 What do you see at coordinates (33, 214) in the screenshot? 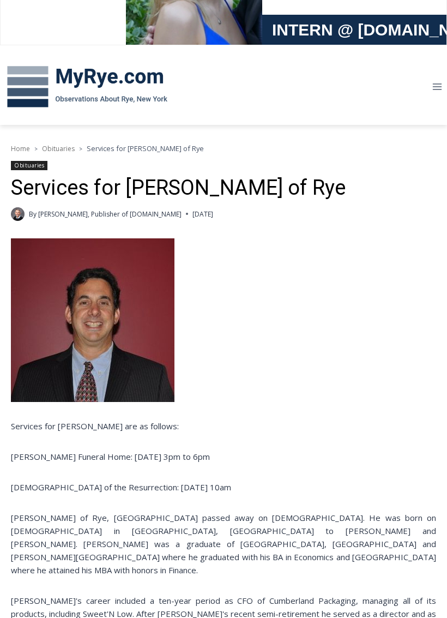
I see `span: By` at bounding box center [33, 214].